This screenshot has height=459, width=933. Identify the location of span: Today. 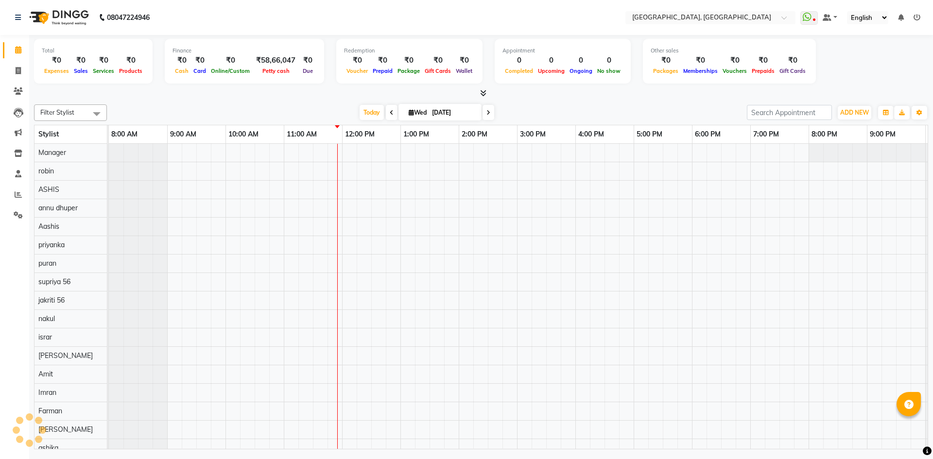
(372, 112).